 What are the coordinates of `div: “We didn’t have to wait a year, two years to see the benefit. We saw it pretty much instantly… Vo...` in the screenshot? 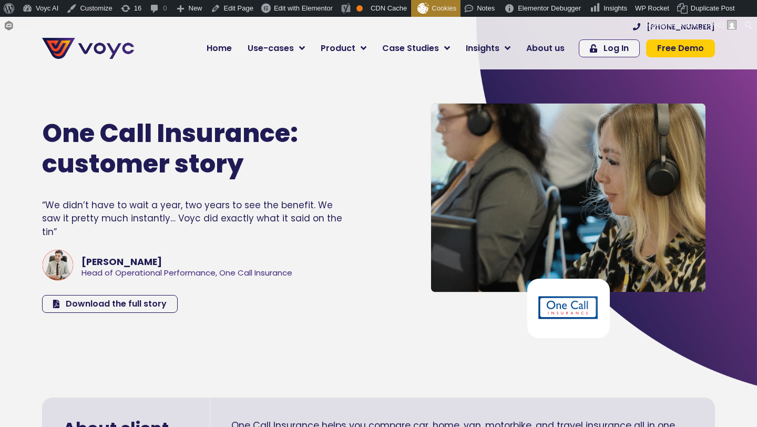 It's located at (192, 219).